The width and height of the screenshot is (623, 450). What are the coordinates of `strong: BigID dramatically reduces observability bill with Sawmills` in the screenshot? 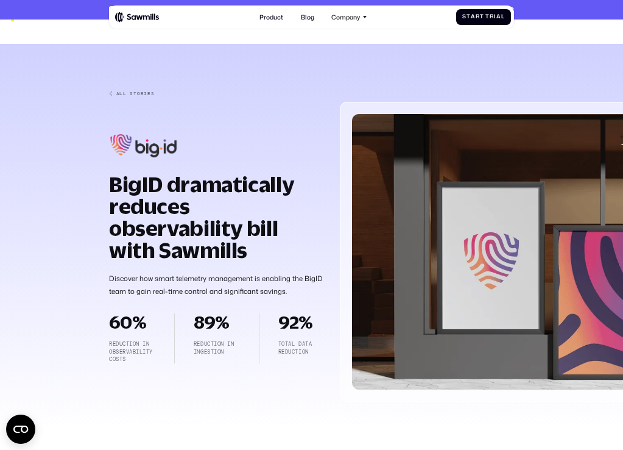 It's located at (201, 216).